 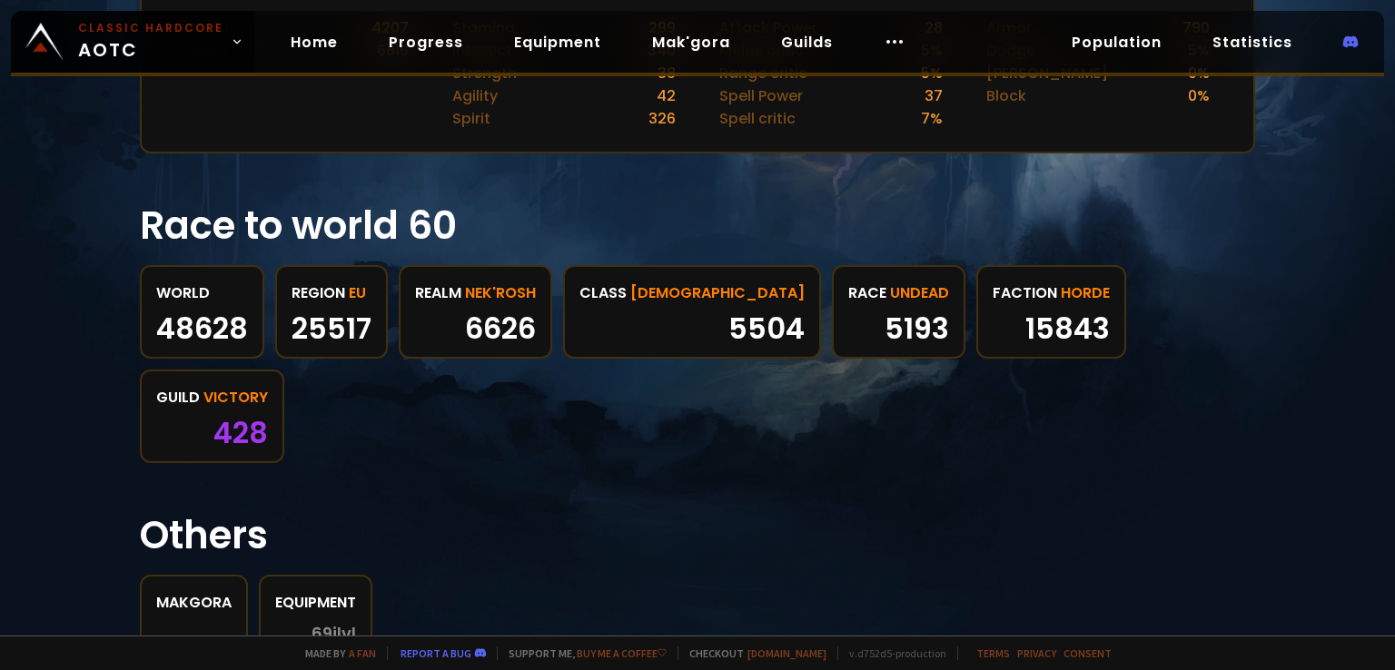 What do you see at coordinates (933, 95) in the screenshot?
I see `div: 37` at bounding box center [933, 95].